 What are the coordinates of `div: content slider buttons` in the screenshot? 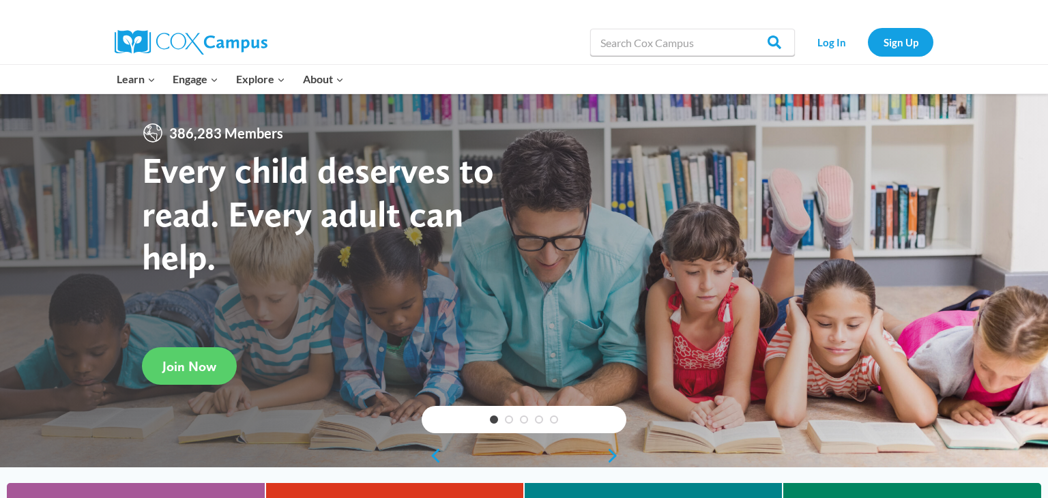 It's located at (524, 456).